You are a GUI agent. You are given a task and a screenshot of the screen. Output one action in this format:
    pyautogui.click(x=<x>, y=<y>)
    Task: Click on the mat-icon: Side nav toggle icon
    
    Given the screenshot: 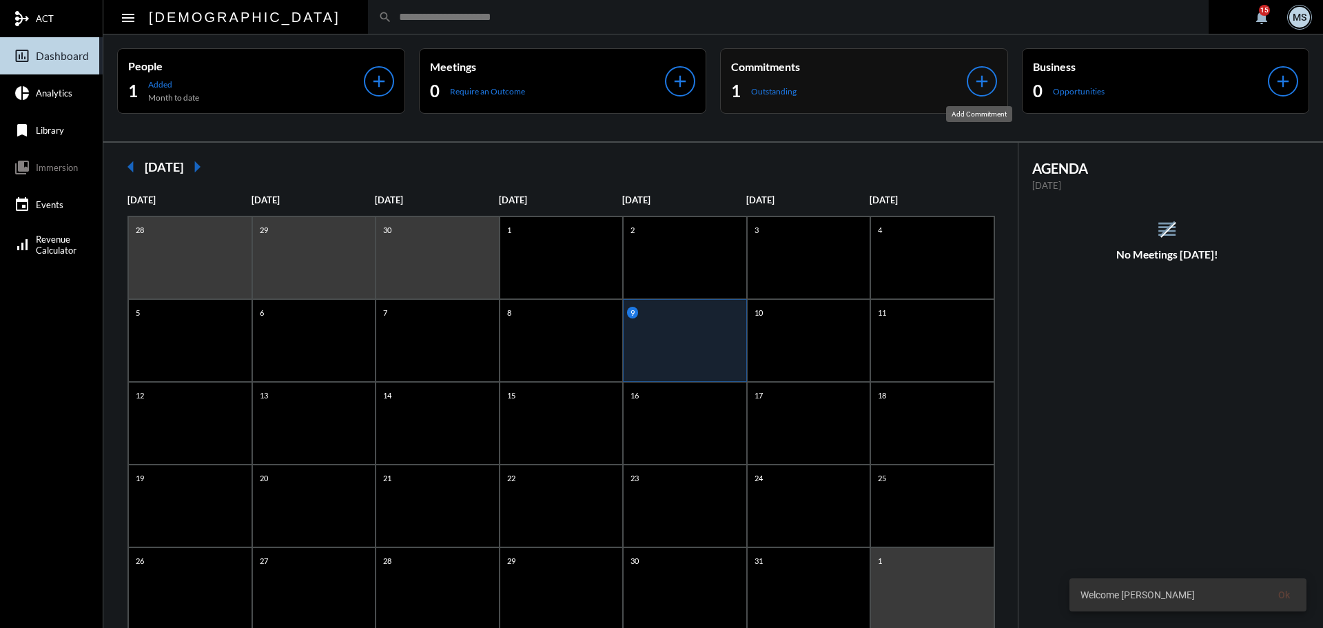 What is the action you would take?
    pyautogui.click(x=128, y=18)
    